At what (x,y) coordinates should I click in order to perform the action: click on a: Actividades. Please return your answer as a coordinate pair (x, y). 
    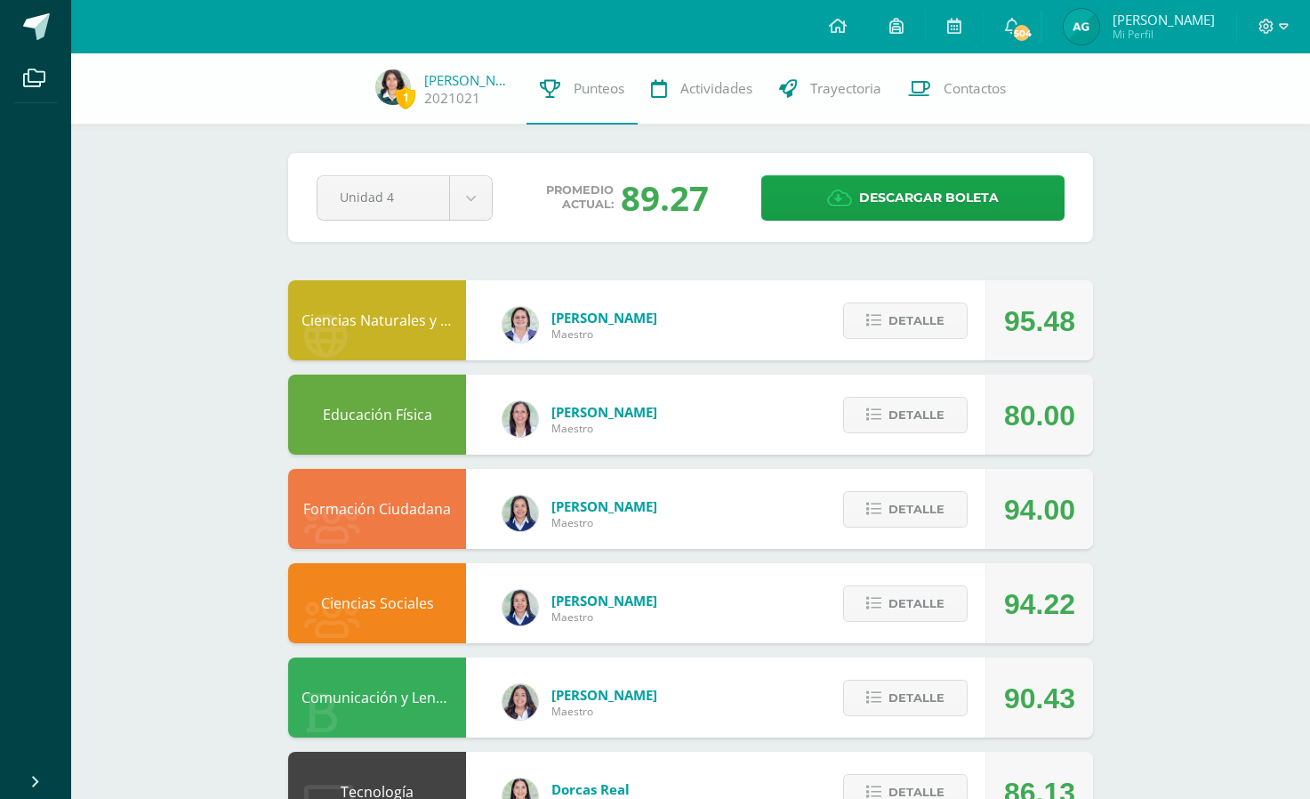
    Looking at the image, I should click on (702, 89).